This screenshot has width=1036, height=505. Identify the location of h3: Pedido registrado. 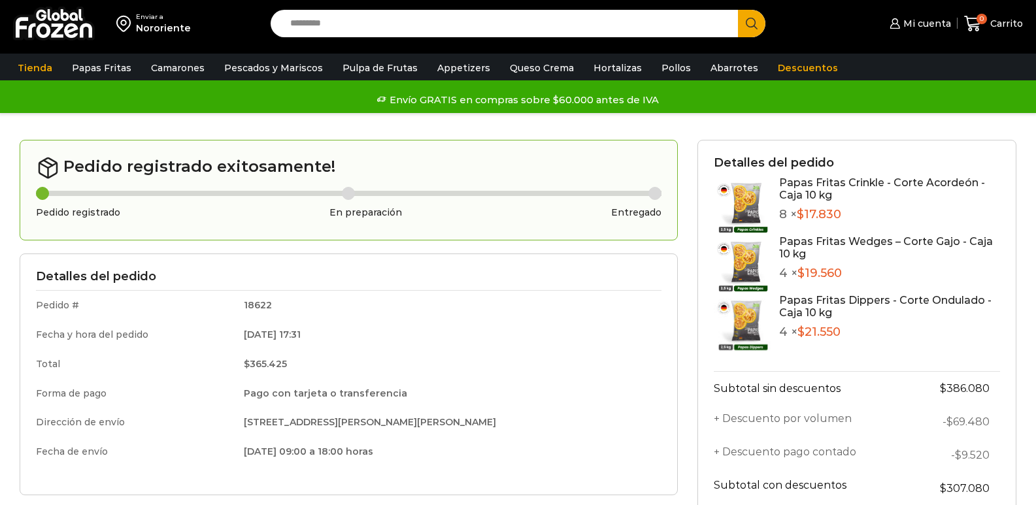
(78, 212).